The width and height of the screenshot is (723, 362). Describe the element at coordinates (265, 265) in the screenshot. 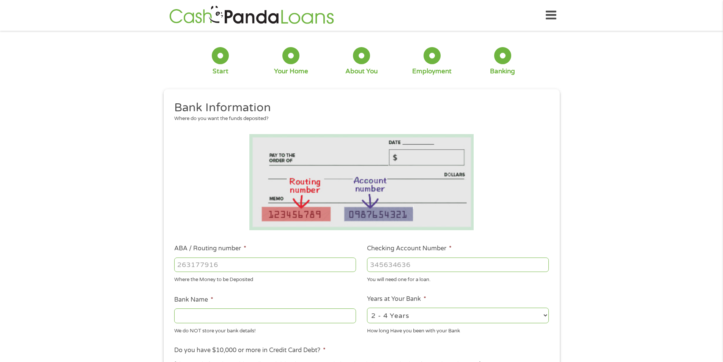

I see `input: 263177916` at that location.